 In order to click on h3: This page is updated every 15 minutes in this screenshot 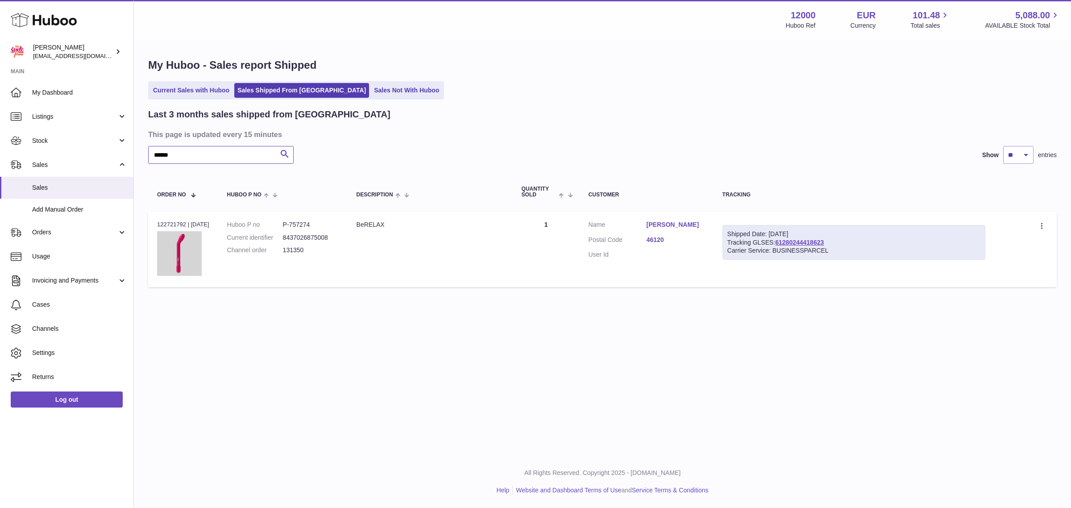, I will do `click(601, 134)`.